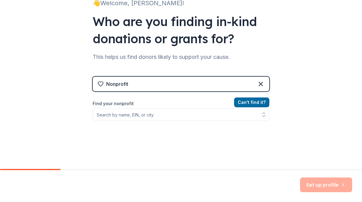 This screenshot has width=362, height=202. Describe the element at coordinates (181, 57) in the screenshot. I see `div: This helps us find donors likely to support your cause.` at that location.